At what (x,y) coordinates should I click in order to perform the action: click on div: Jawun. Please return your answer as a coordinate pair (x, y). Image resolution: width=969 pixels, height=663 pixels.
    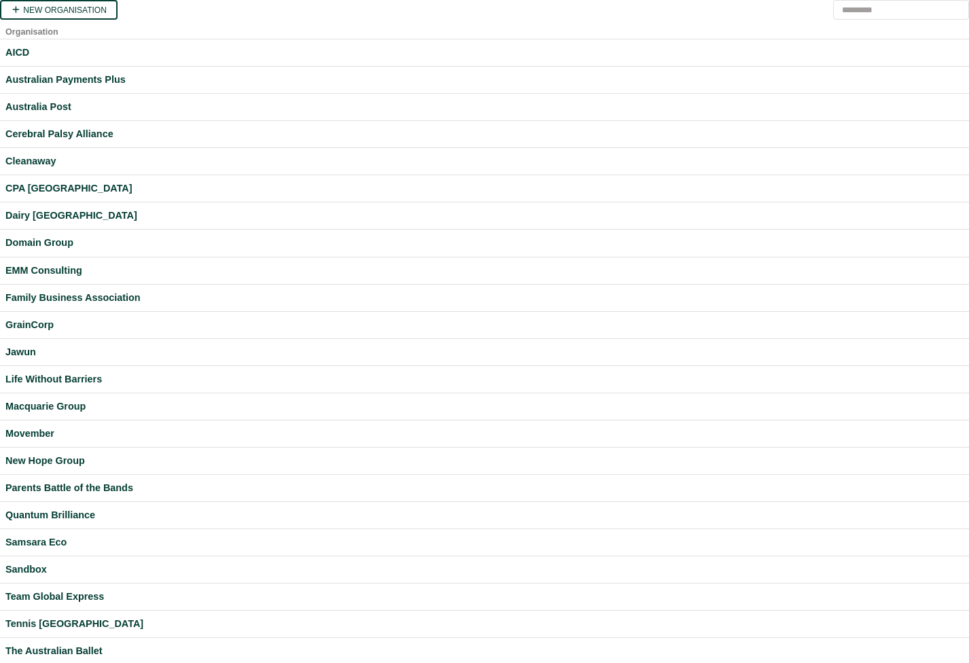
    Looking at the image, I should click on (485, 352).